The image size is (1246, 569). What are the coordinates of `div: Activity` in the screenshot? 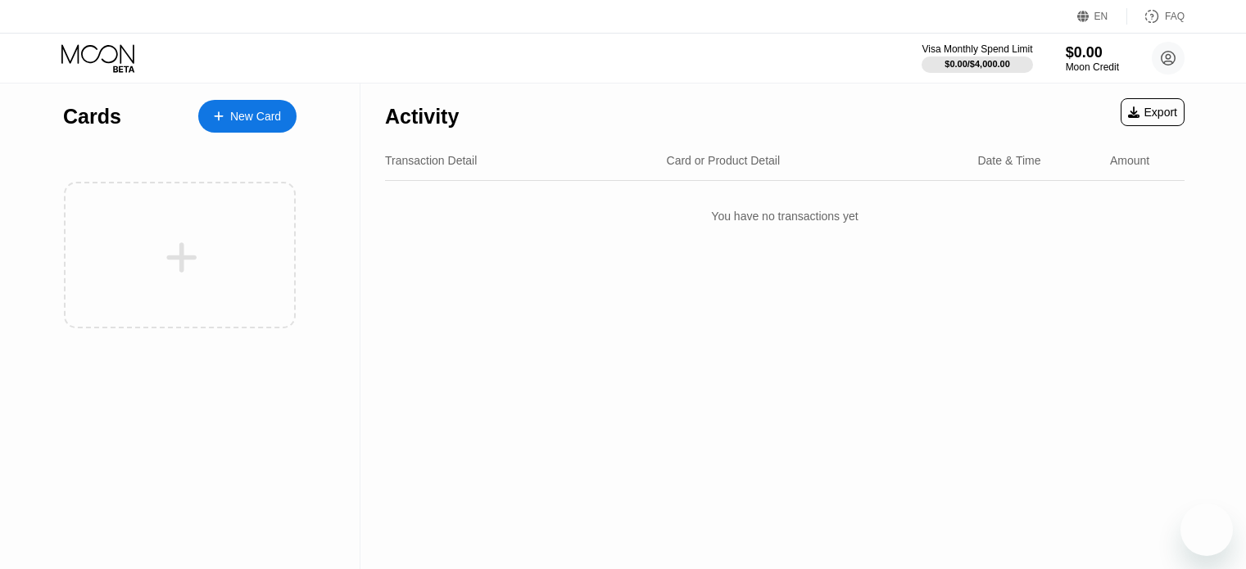 It's located at (422, 116).